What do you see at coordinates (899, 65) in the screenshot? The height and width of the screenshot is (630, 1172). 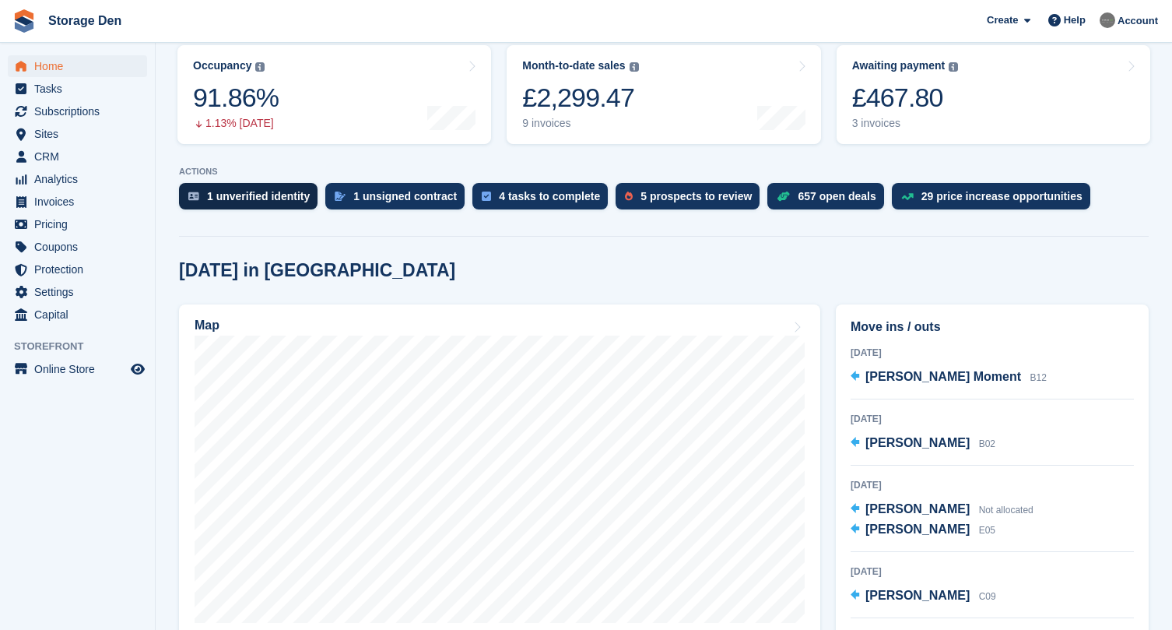 I see `div: Awaiting payment` at bounding box center [899, 65].